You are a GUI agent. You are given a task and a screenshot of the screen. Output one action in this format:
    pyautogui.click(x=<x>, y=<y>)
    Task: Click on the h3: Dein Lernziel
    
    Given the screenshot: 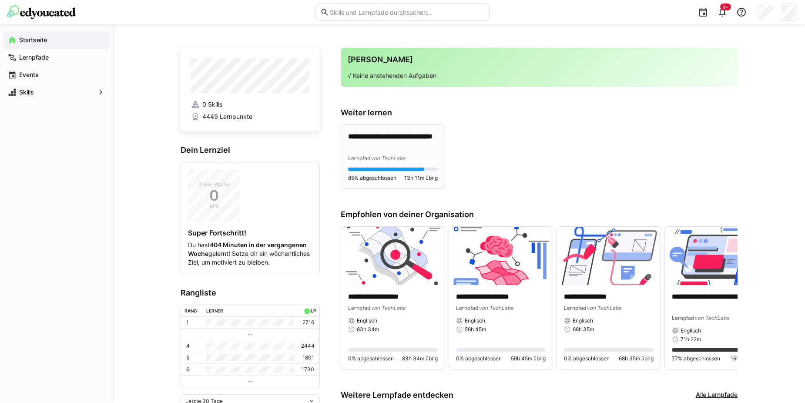 What is the action you would take?
    pyautogui.click(x=250, y=150)
    